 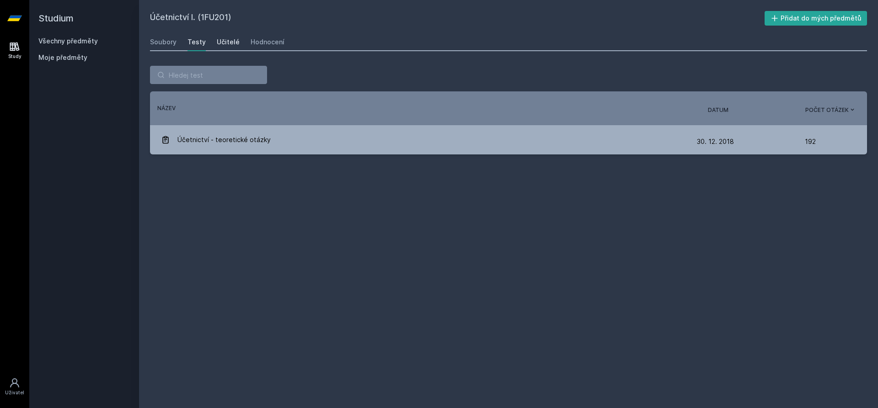 I want to click on a: Soubory, so click(x=163, y=42).